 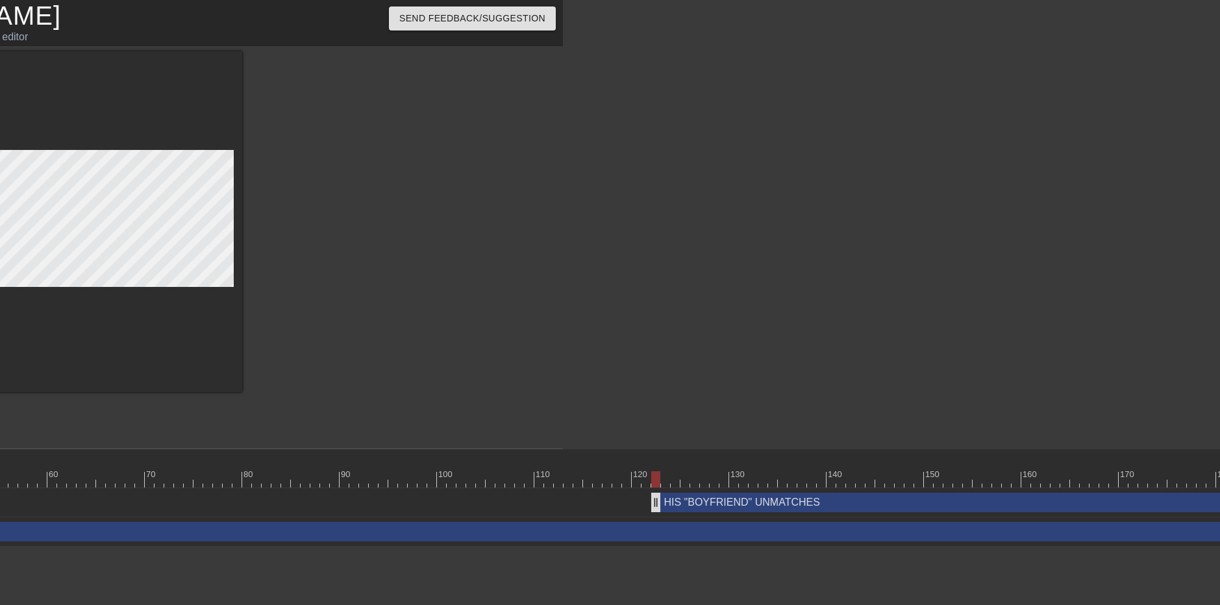 I want to click on div: 120, so click(x=641, y=475).